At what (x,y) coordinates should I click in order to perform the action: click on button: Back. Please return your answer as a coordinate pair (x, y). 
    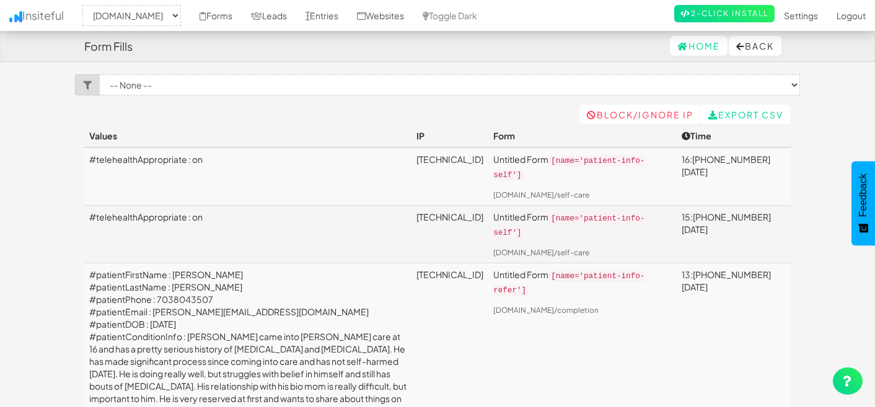
    Looking at the image, I should click on (755, 46).